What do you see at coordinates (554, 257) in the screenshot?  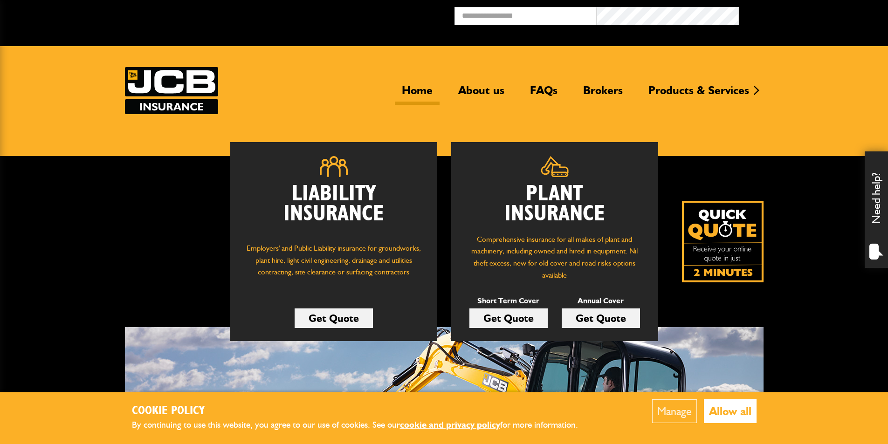 I see `p: Comprehensive insurance for all makes of plant and machinery, including owned and hired in equipm...` at bounding box center [554, 257].